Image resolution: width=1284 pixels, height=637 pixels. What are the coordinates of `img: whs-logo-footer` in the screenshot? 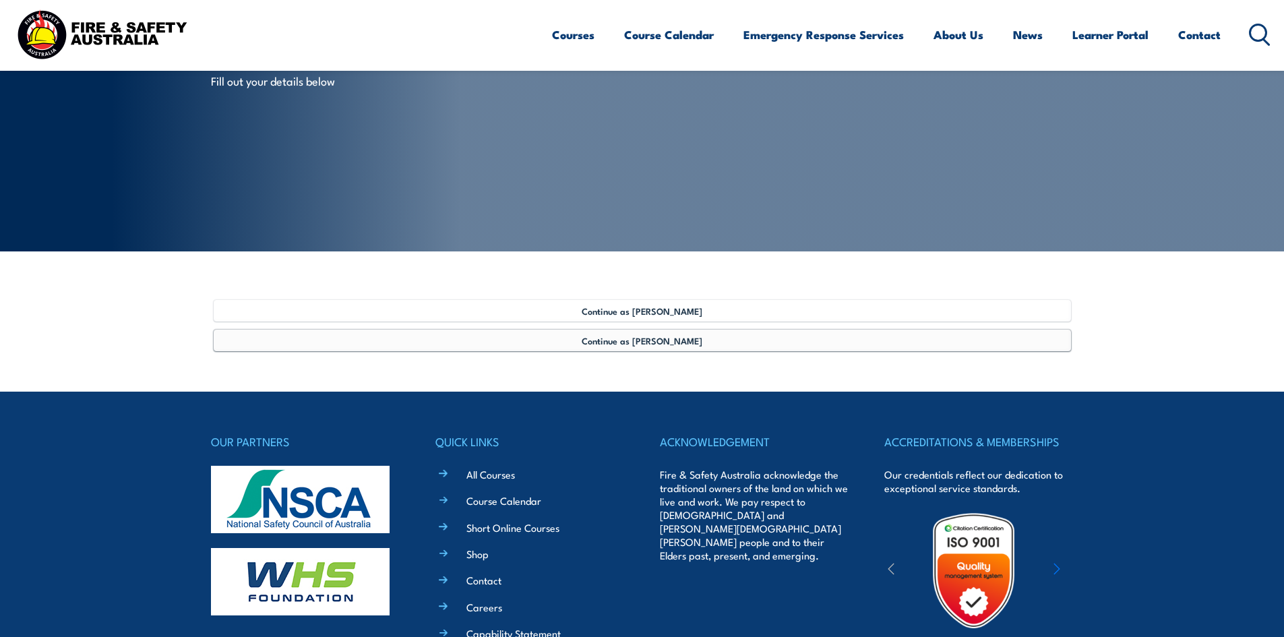 It's located at (300, 581).